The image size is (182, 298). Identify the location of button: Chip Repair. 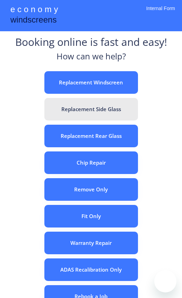
(91, 163).